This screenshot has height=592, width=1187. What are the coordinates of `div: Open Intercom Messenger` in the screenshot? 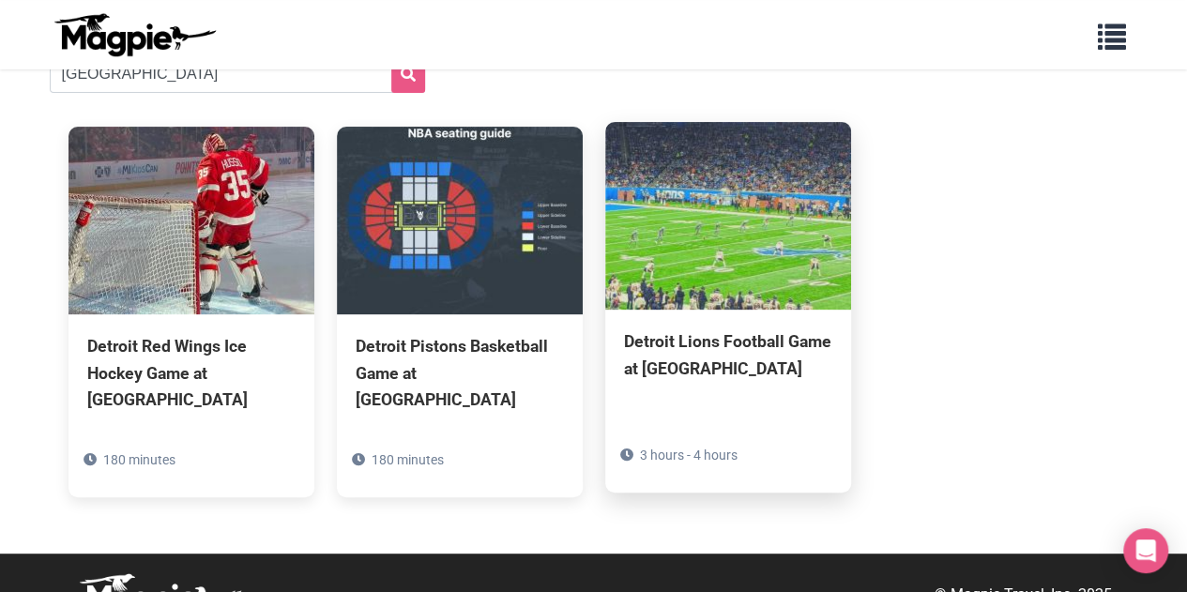 It's located at (1146, 551).